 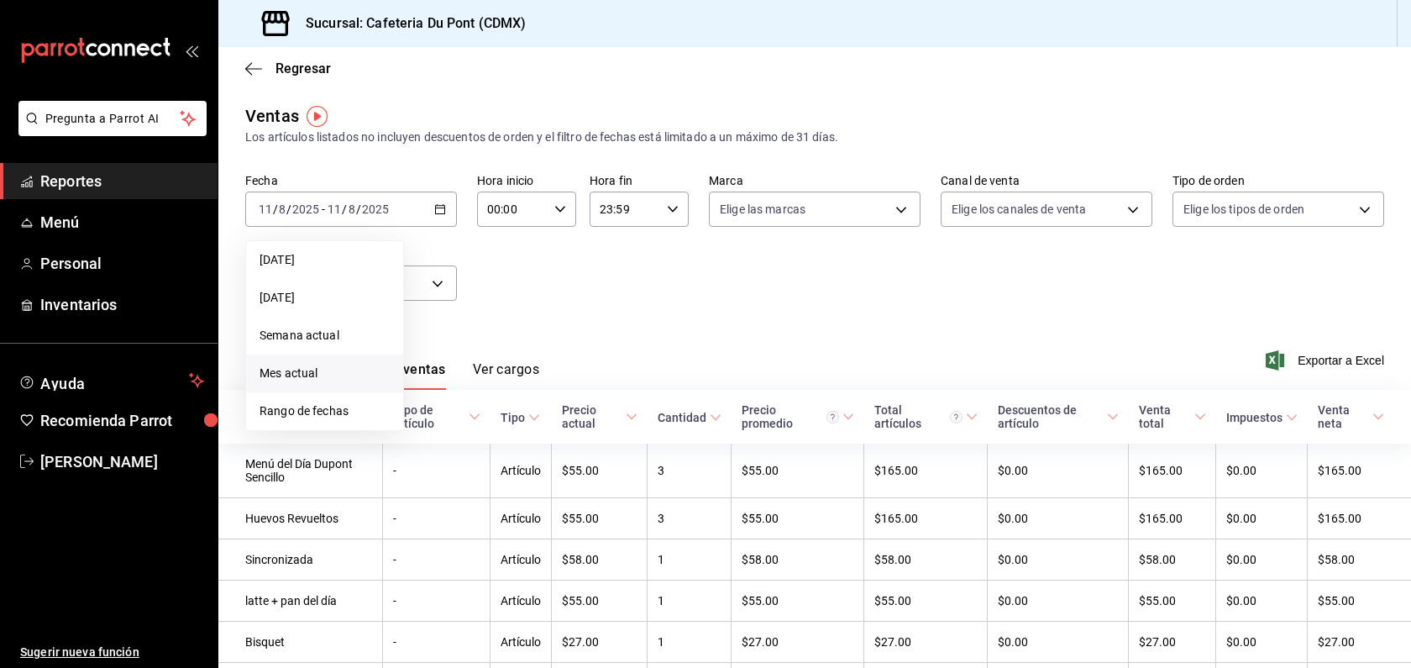 What do you see at coordinates (301, 470) in the screenshot?
I see `td: Menú del Día Dupont Sencillo` at bounding box center [301, 470].